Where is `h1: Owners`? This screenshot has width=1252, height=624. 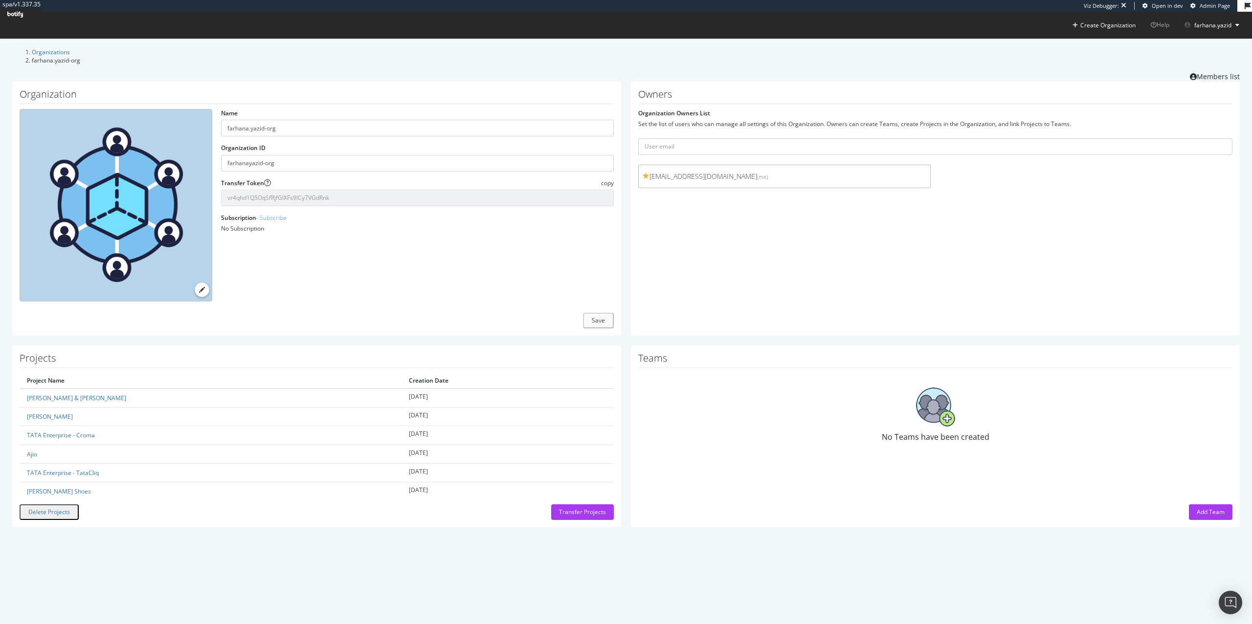
h1: Owners is located at coordinates (935, 96).